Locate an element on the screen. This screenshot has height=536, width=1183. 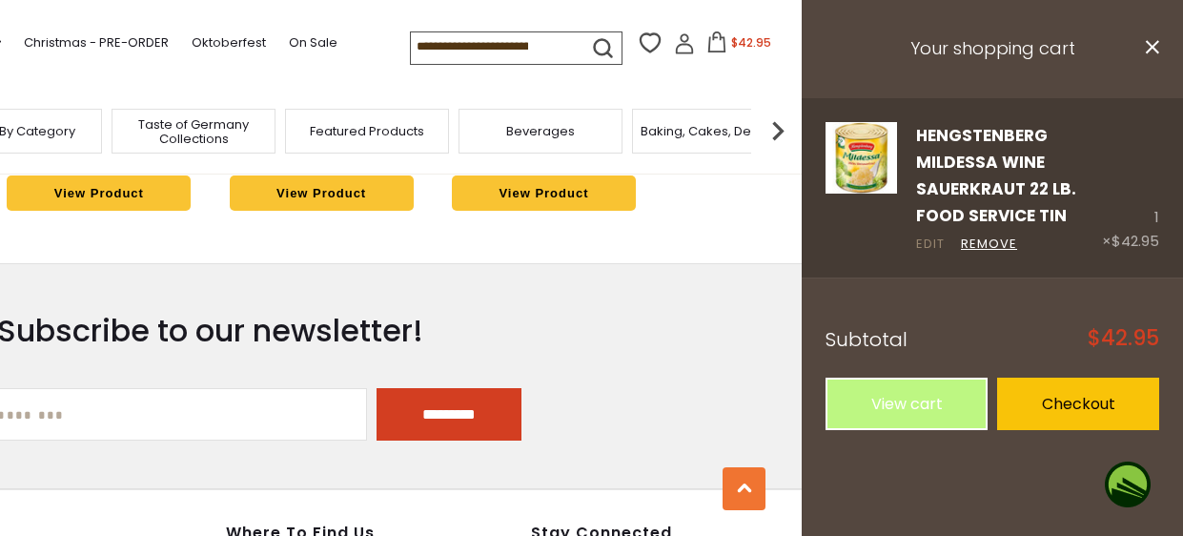
span: Taste of Germany Collections is located at coordinates (193, 132).